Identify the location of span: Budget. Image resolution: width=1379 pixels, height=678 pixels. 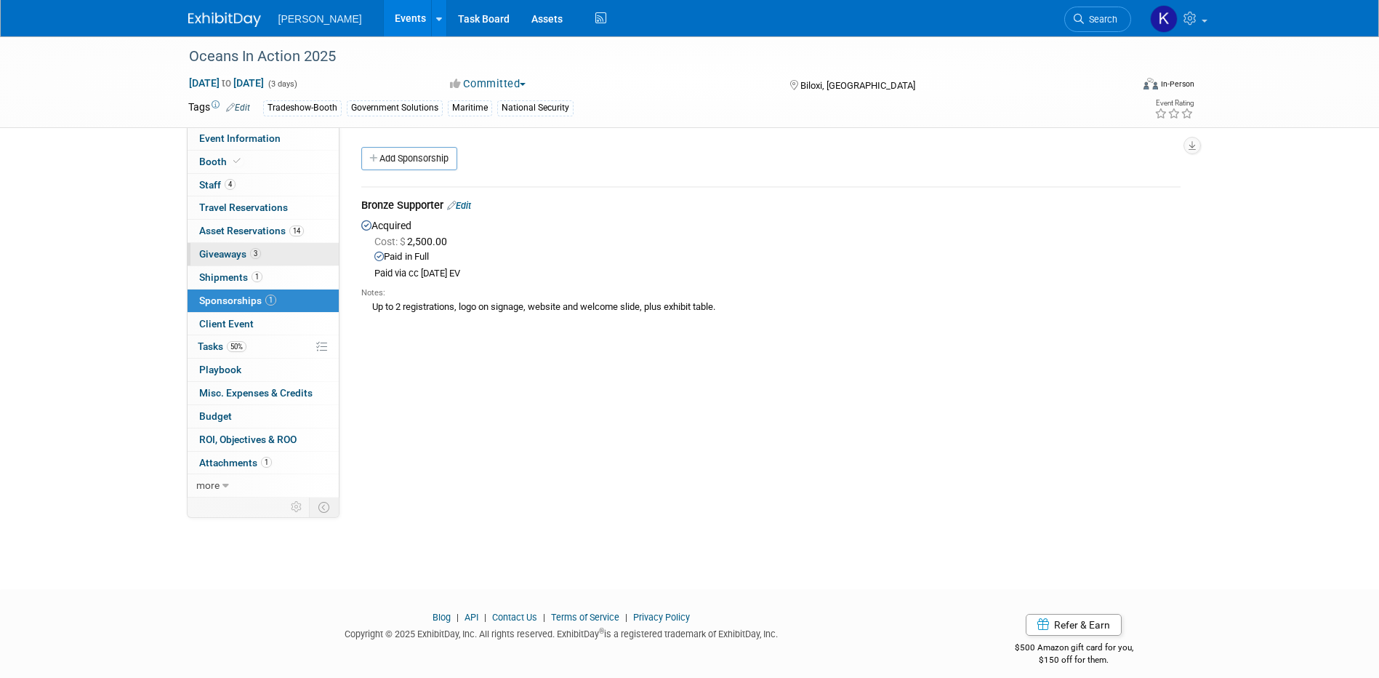
(215, 416).